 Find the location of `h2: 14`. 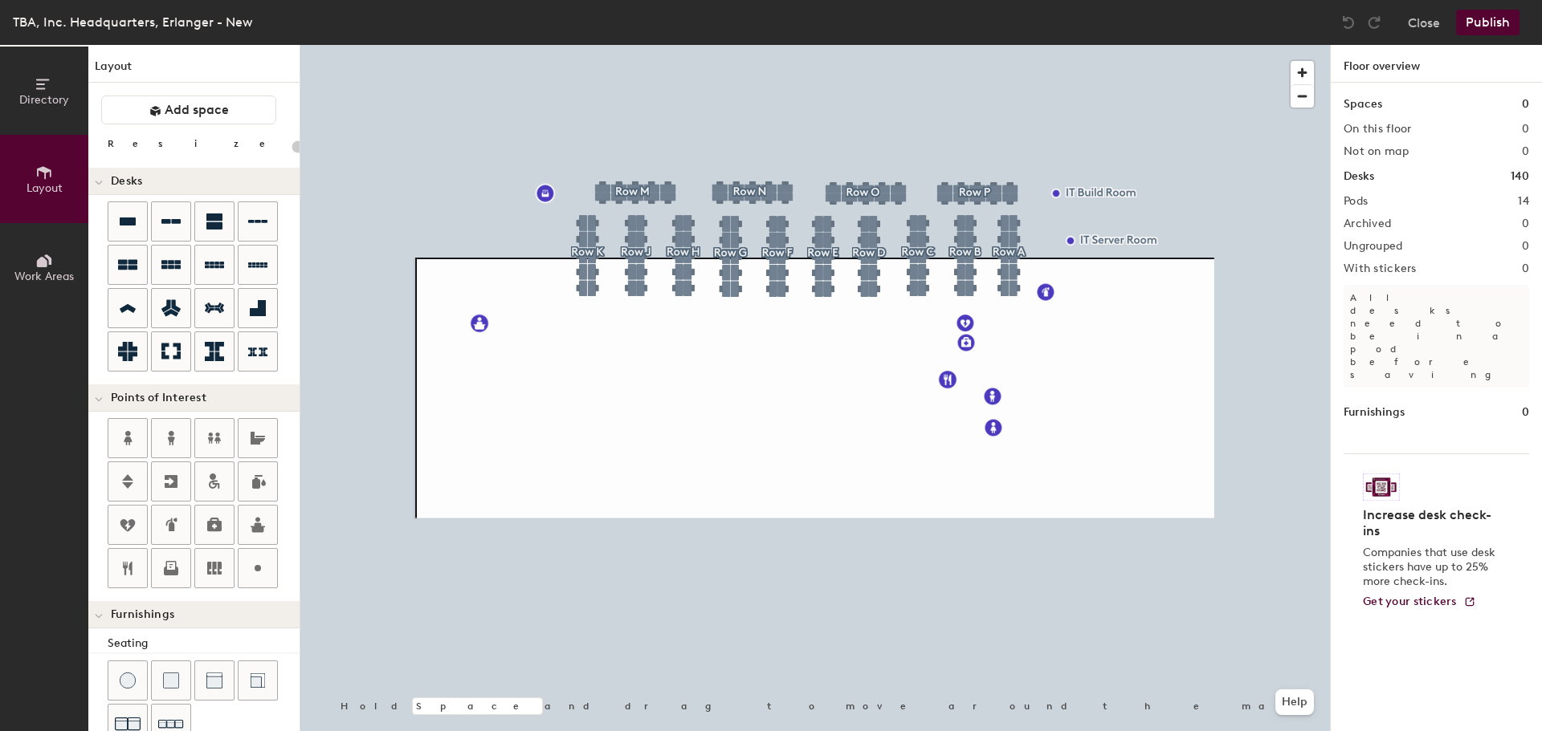

h2: 14 is located at coordinates (1523, 202).